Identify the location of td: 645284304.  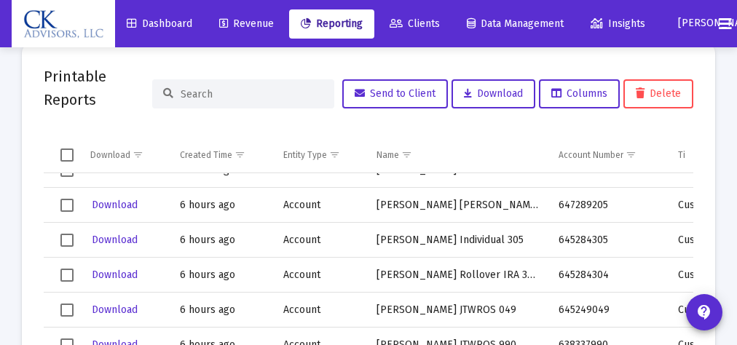
(608, 275).